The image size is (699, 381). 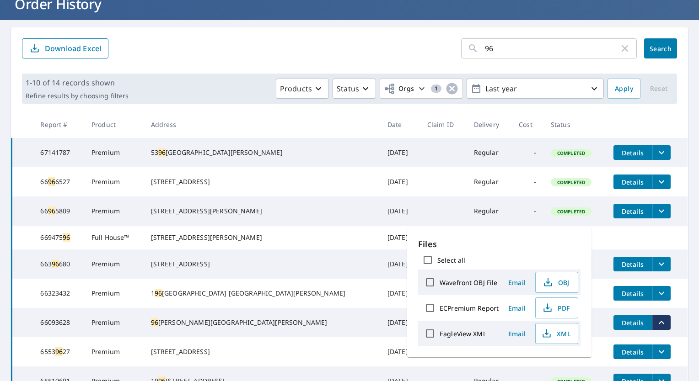 What do you see at coordinates (632, 264) in the screenshot?
I see `button: detailsBtn-66396680` at bounding box center [632, 264].